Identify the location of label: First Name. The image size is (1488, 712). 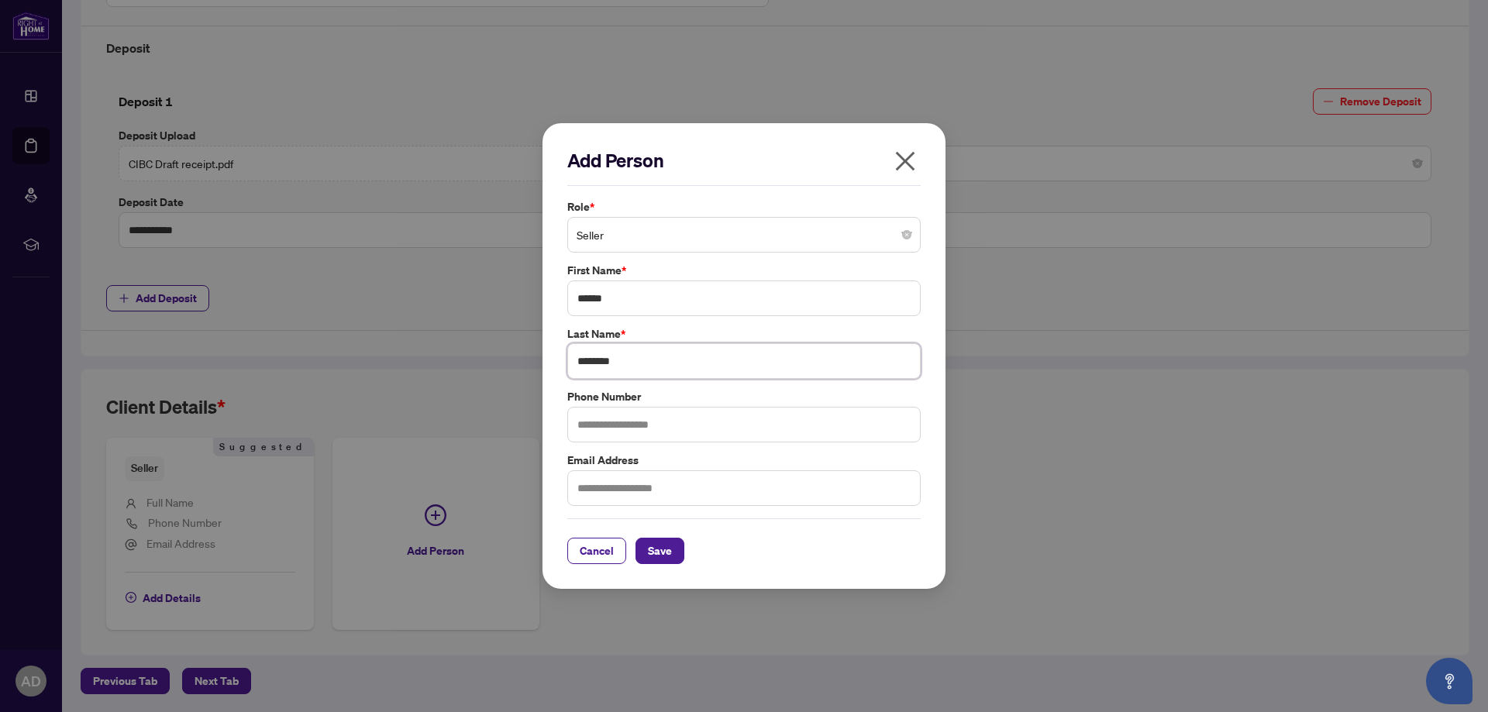
(744, 271).